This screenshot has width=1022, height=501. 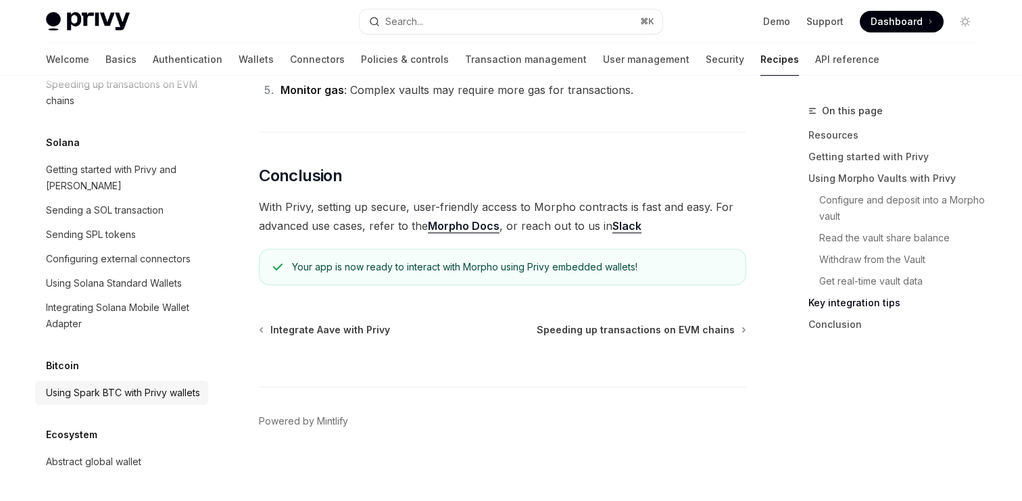 What do you see at coordinates (852, 111) in the screenshot?
I see `span: On this page` at bounding box center [852, 111].